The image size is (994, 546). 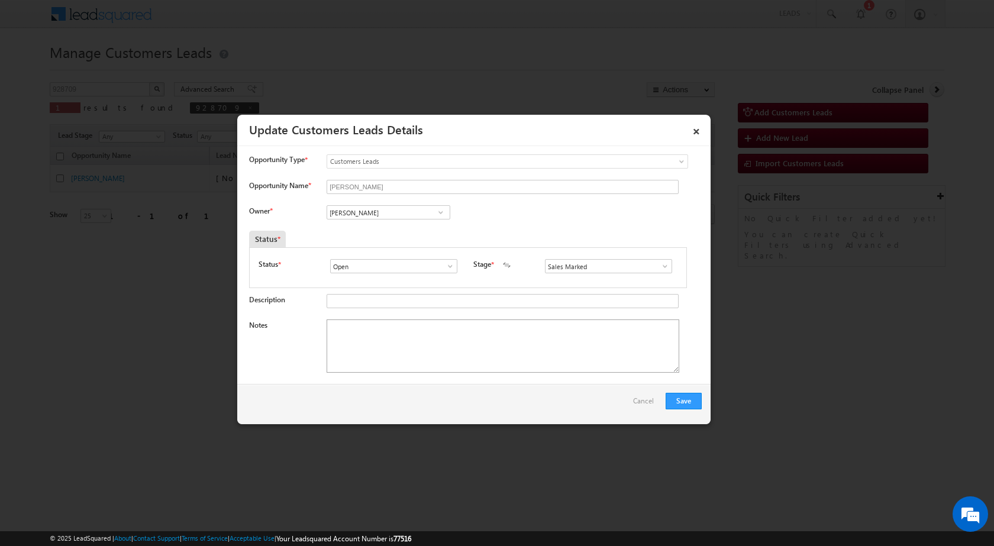 I want to click on span: Opportunity Type, so click(x=277, y=160).